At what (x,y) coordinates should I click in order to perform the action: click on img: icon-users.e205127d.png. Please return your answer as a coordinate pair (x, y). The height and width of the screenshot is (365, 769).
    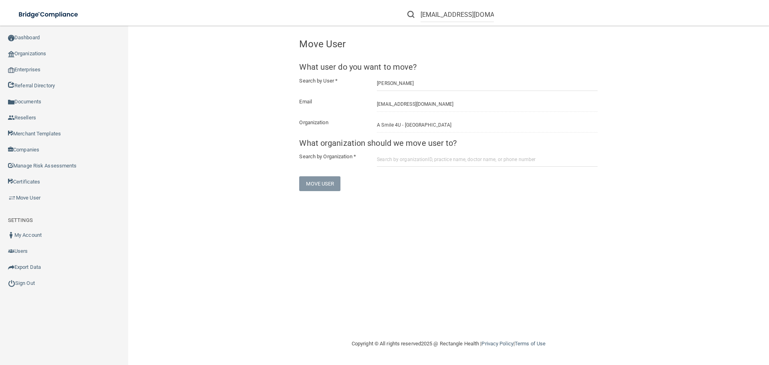
    Looking at the image, I should click on (11, 251).